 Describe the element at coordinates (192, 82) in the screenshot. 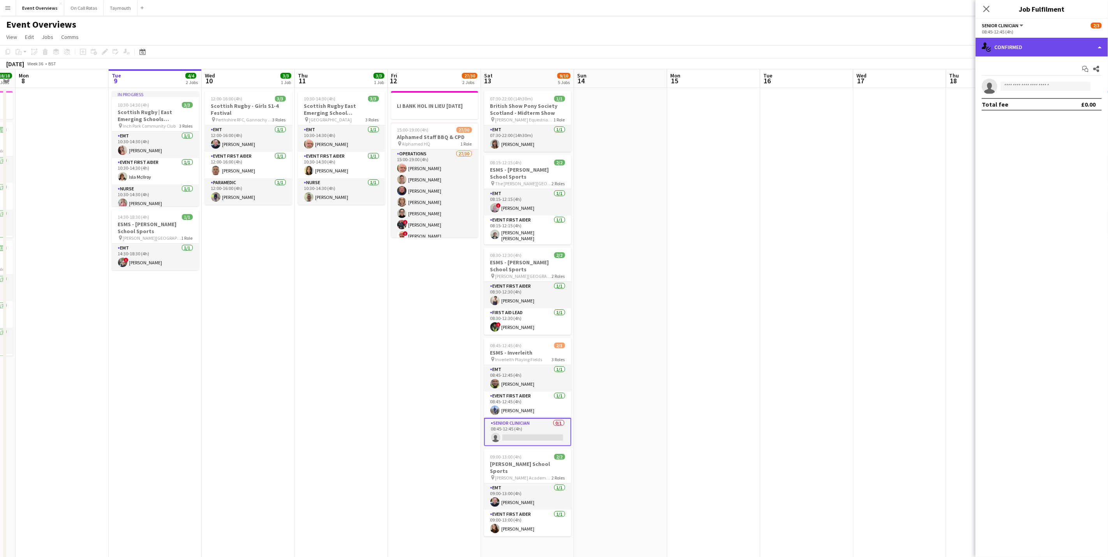

I see `div: 2 Jobs` at that location.